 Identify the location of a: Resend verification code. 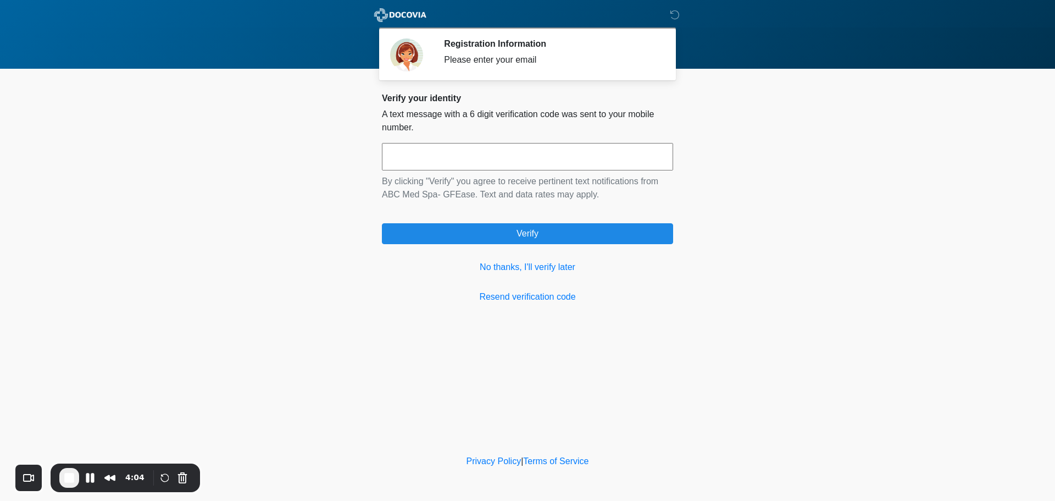
(527, 297).